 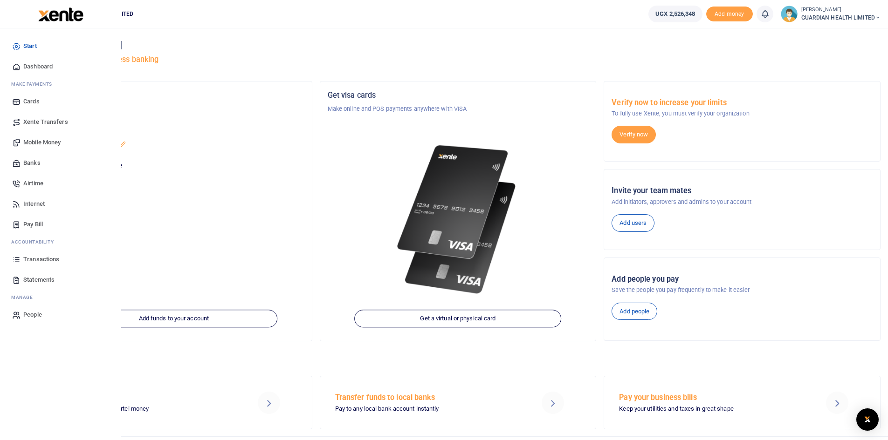 What do you see at coordinates (34, 84) in the screenshot?
I see `span: ake Payments` at bounding box center [34, 84].